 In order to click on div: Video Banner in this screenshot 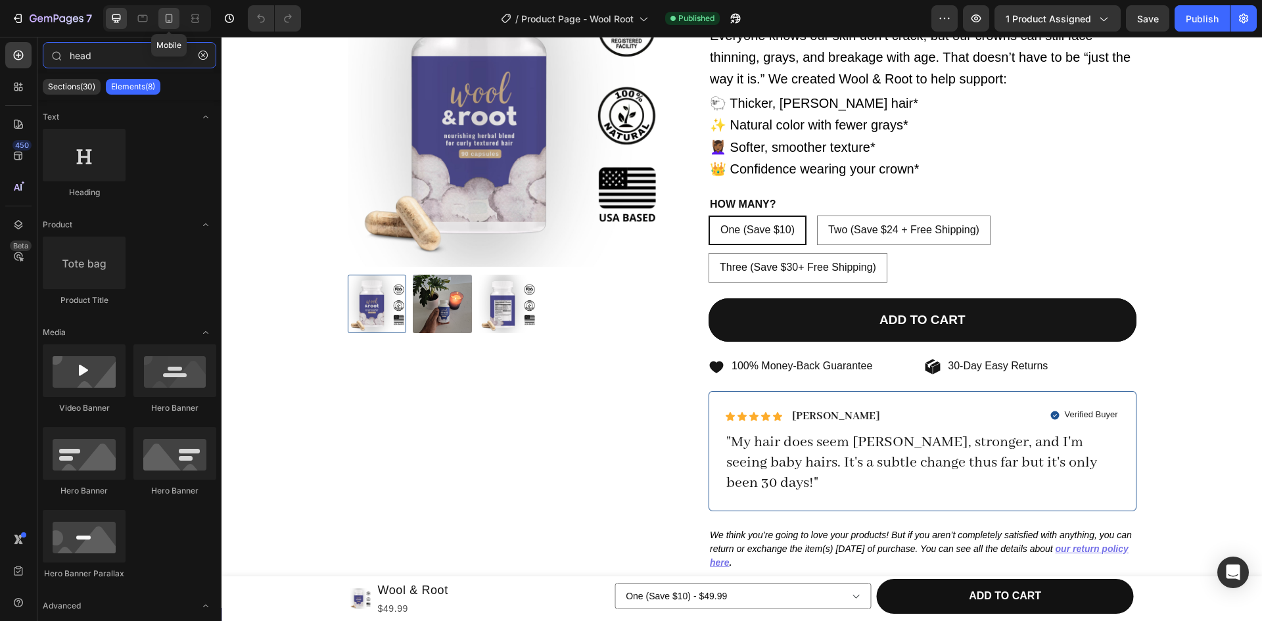, I will do `click(84, 408)`.